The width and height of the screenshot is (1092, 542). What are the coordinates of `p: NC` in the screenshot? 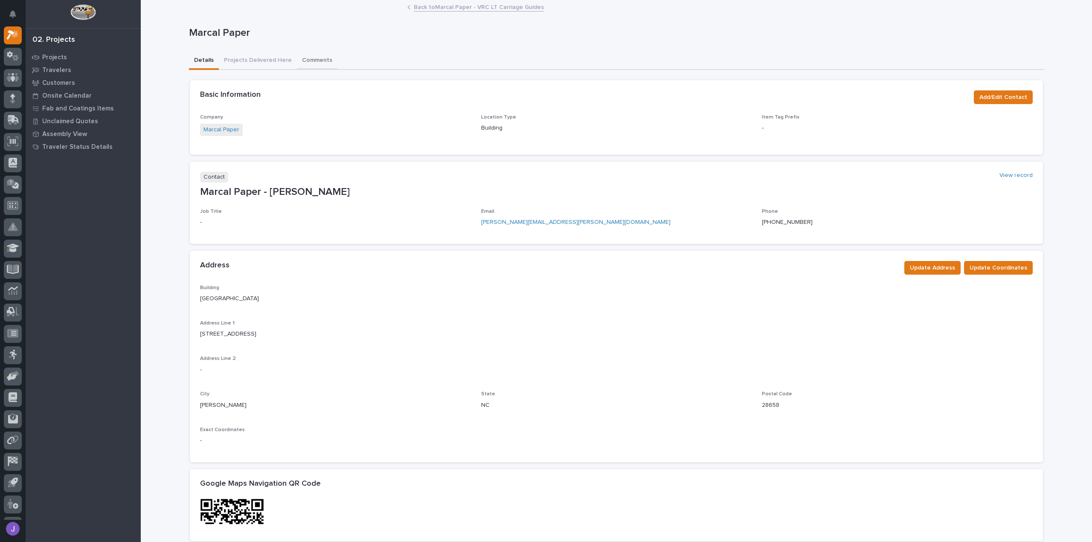 It's located at (485, 405).